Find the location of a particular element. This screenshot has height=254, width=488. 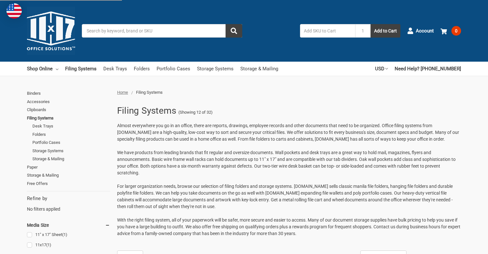

img: 11x17.com is located at coordinates (51, 31).